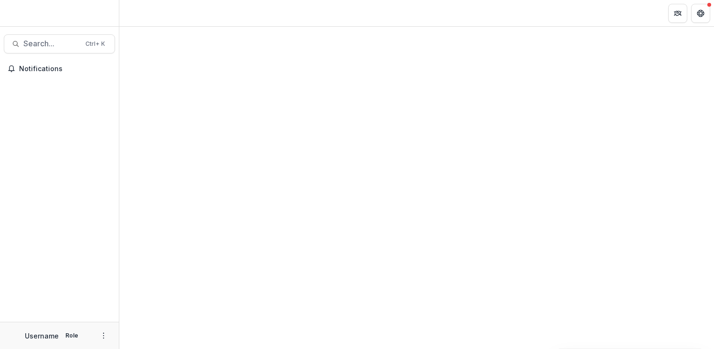 The width and height of the screenshot is (714, 349). What do you see at coordinates (72, 335) in the screenshot?
I see `p: Role` at bounding box center [72, 335].